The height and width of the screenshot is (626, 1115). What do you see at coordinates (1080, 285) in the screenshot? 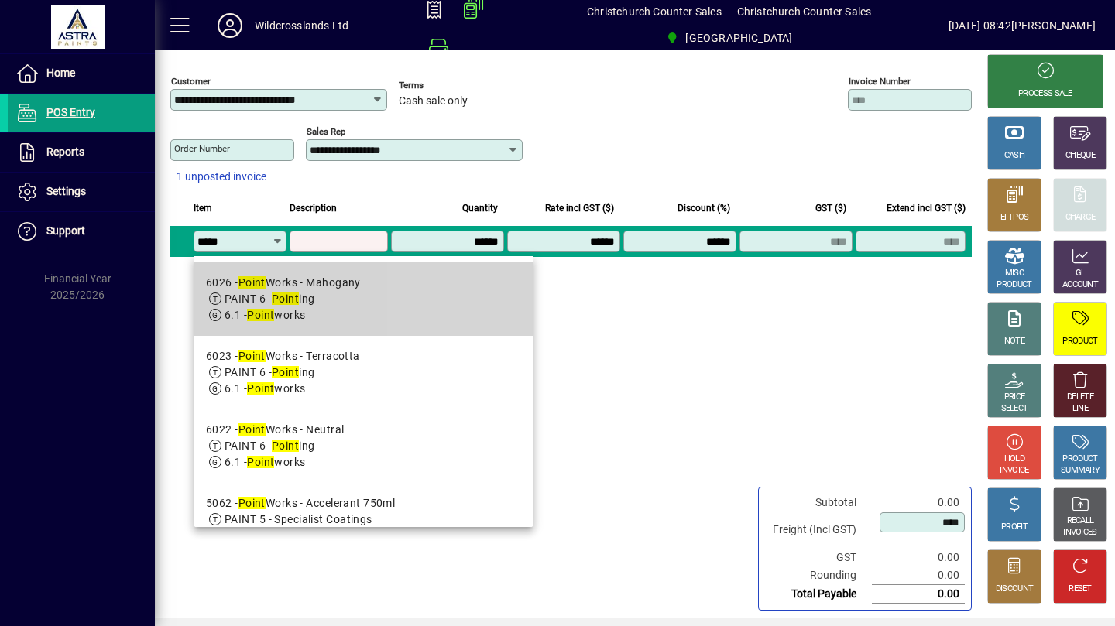
I see `div: ACCOUNT` at bounding box center [1080, 285].